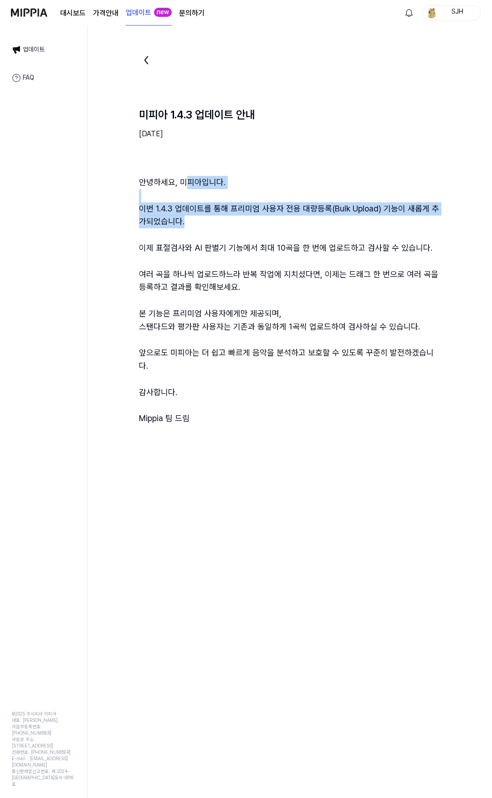  Describe the element at coordinates (43, 714) in the screenshot. I see `div: © 2025 주식회사 미피아` at that location.